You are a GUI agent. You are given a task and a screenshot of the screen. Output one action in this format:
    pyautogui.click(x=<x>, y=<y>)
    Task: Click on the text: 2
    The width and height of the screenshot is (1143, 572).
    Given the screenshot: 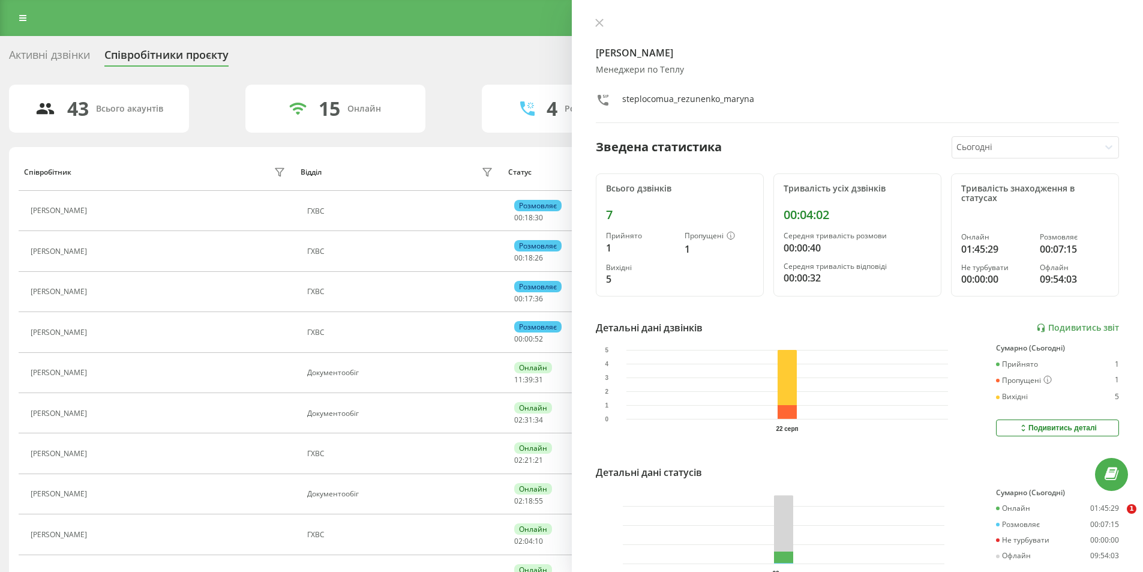 What is the action you would take?
    pyautogui.click(x=606, y=391)
    